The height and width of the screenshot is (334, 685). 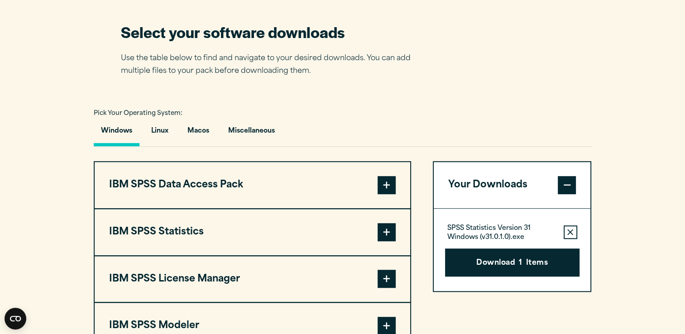 I want to click on p: SPSS Statistics Version 31 Windows (v31.0.1.0).exe, so click(x=502, y=233).